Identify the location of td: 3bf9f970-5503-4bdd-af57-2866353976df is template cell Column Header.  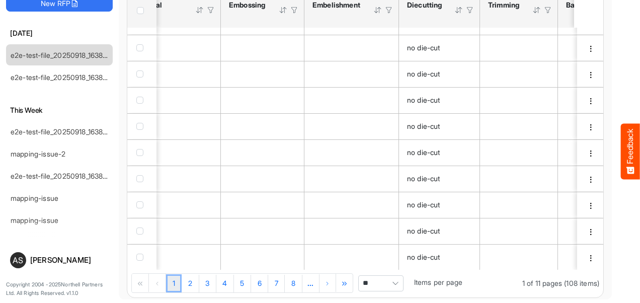
(591, 257).